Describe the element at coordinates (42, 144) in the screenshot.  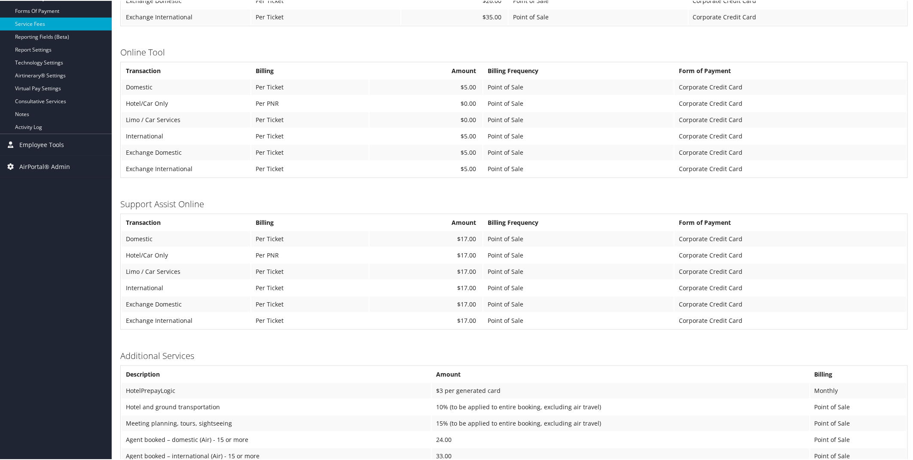
I see `span: Employee Tools` at that location.